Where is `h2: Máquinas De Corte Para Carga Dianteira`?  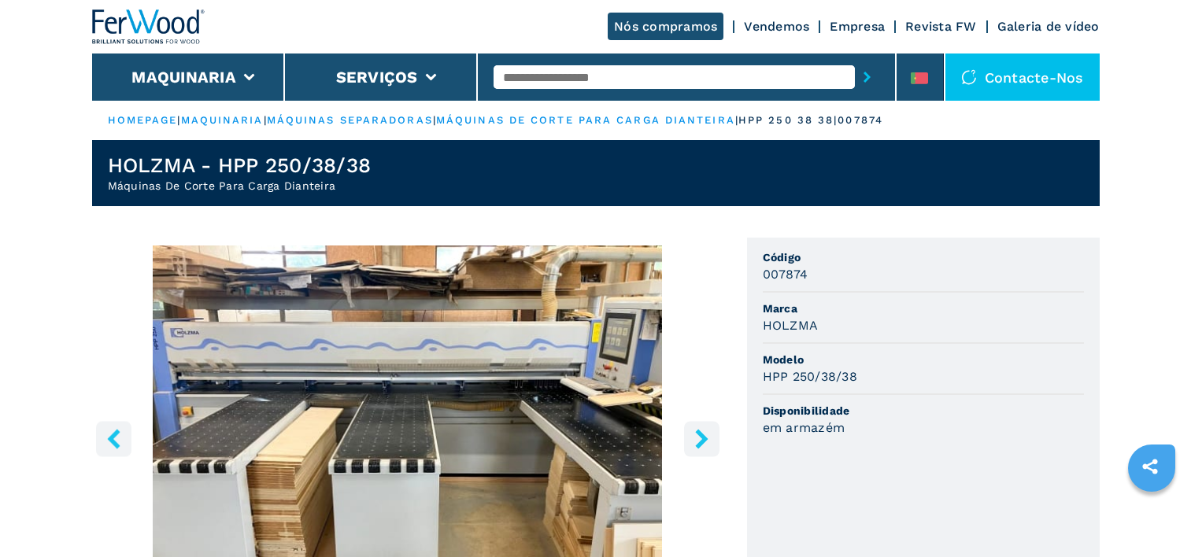 h2: Máquinas De Corte Para Carga Dianteira is located at coordinates (239, 186).